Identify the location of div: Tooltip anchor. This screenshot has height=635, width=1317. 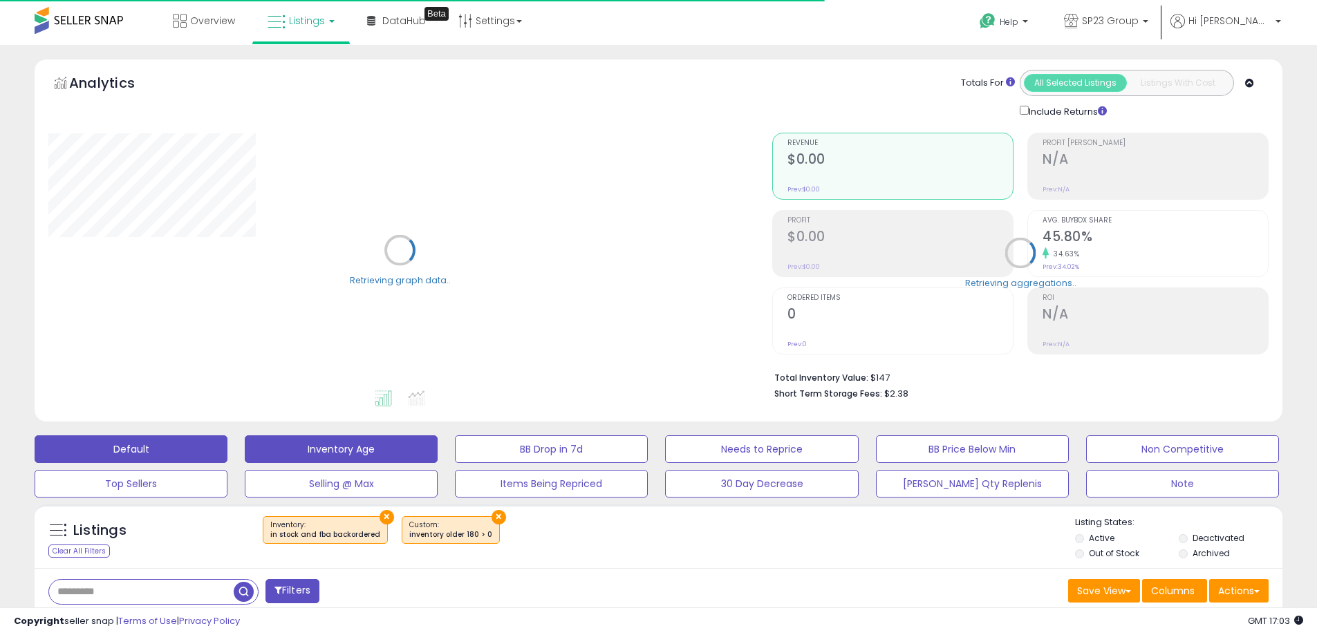
(436, 14).